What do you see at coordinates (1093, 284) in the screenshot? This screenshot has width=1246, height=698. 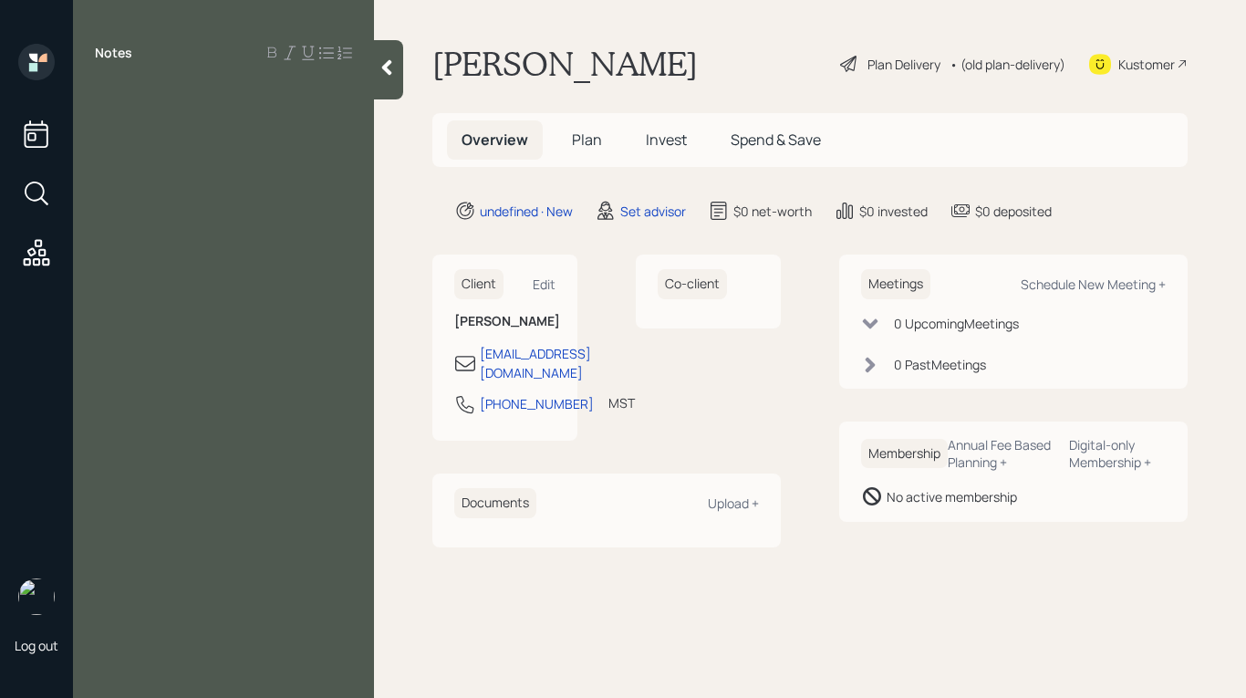 I see `div: Schedule New Meeting +` at bounding box center [1093, 284].